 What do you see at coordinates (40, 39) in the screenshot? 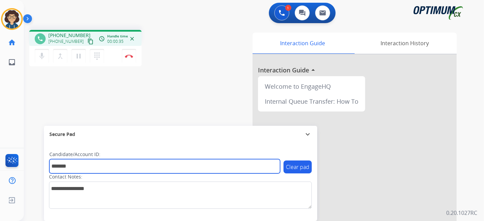
I see `mat-icon: phone` at bounding box center [40, 39].